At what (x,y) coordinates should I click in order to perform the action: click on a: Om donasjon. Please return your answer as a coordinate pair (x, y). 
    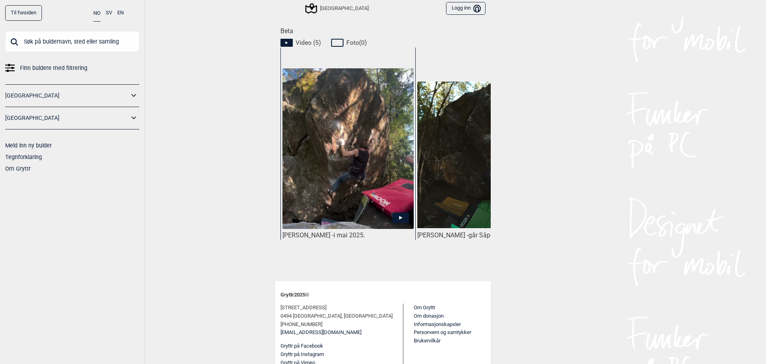
    Looking at the image, I should click on (429, 315).